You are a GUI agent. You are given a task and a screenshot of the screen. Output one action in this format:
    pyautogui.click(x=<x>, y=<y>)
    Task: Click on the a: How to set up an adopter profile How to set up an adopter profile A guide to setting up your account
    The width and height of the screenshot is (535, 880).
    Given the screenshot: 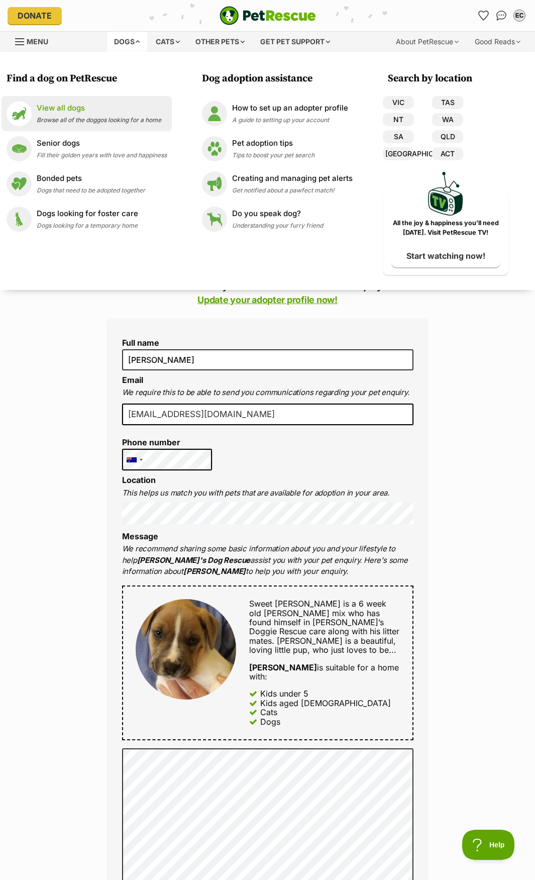 What is the action you would take?
    pyautogui.click(x=277, y=114)
    